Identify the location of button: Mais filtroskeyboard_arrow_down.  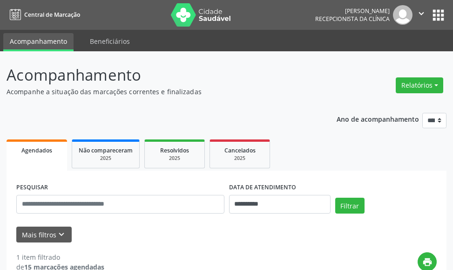
(44, 234).